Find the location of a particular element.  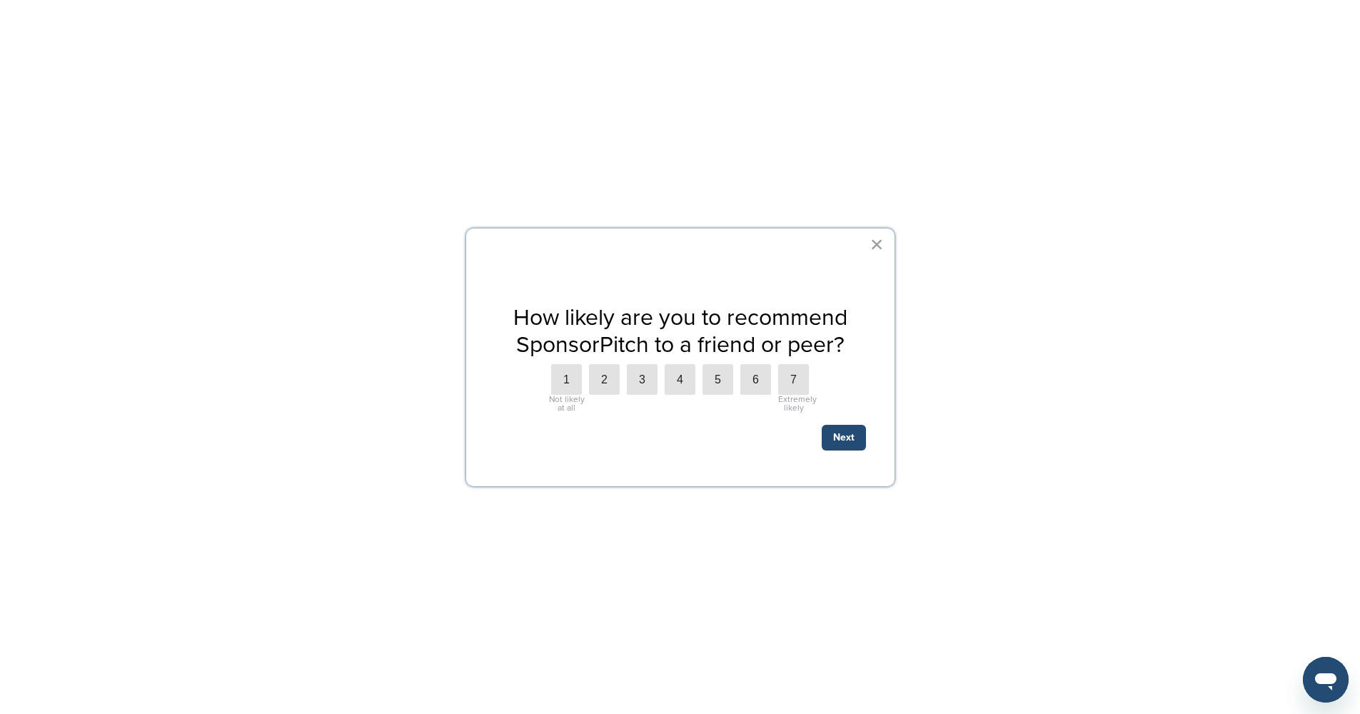

div: Extremely likely is located at coordinates (793, 403).